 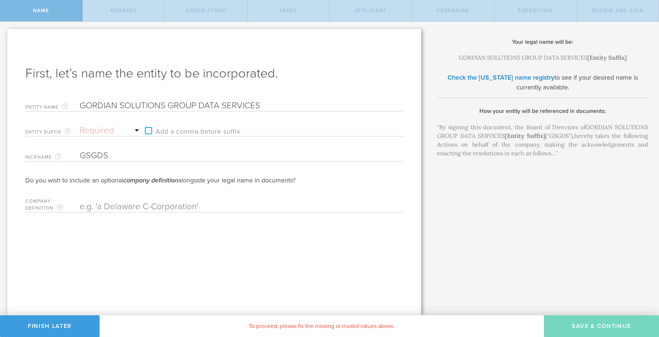 What do you see at coordinates (602, 326) in the screenshot?
I see `button: Save & Continue` at bounding box center [602, 326].